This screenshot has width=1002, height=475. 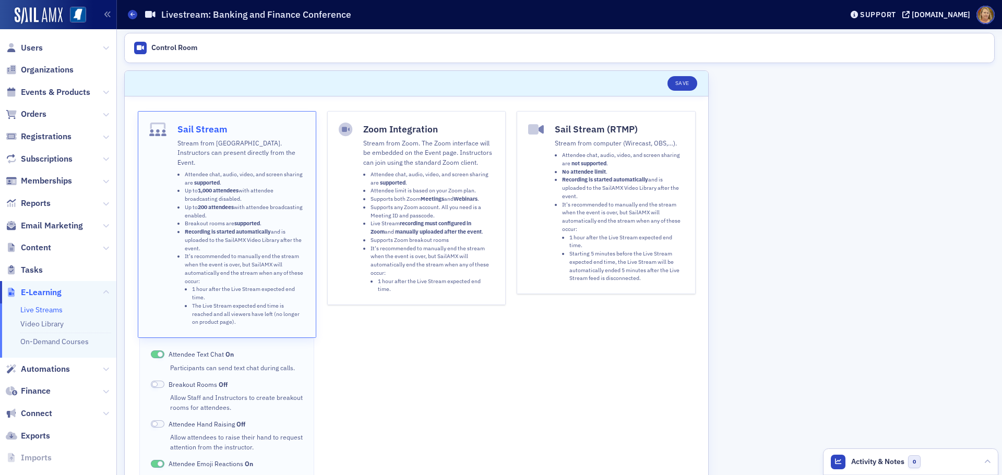 What do you see at coordinates (165, 48) in the screenshot?
I see `a: Control Room` at bounding box center [165, 48].